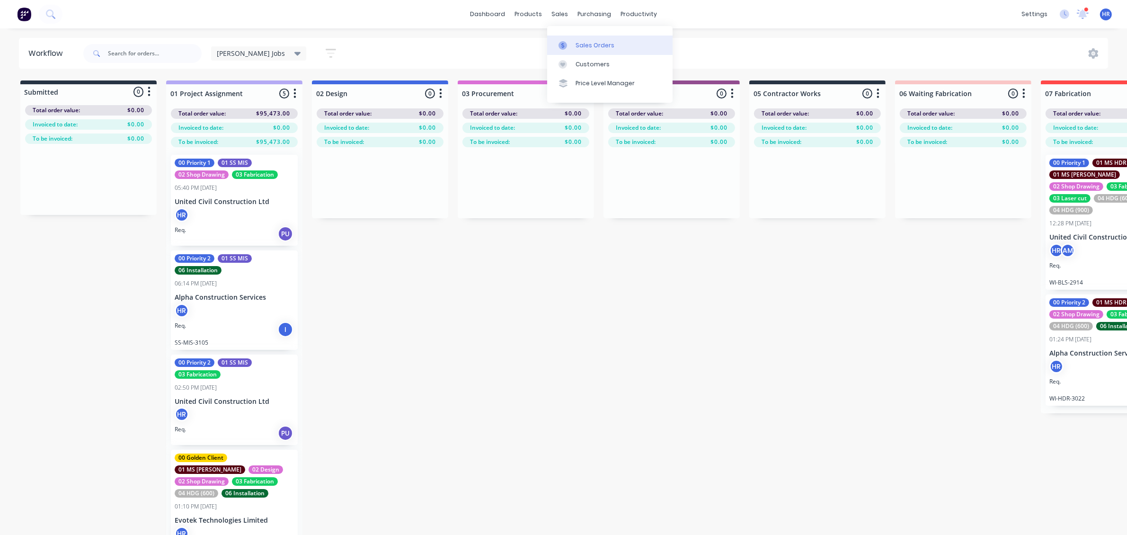 The height and width of the screenshot is (535, 1127). Describe the element at coordinates (605, 83) in the screenshot. I see `div: Price Level Manager` at that location.